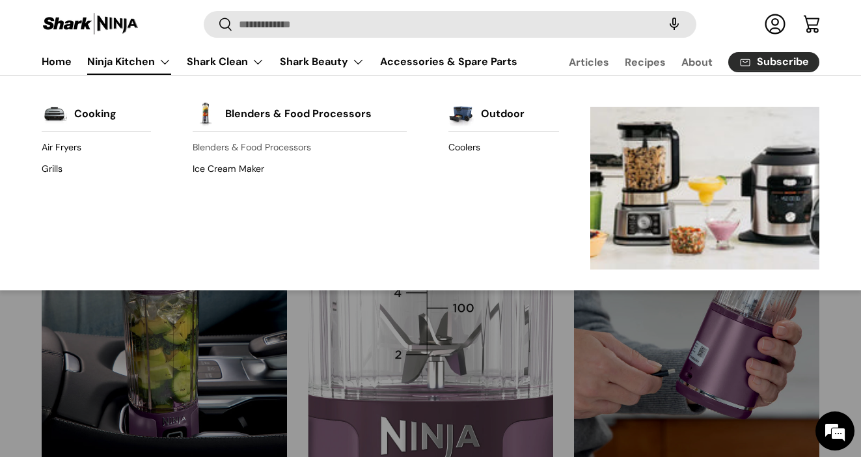 The height and width of the screenshot is (457, 861). Describe the element at coordinates (143, 81) in the screenshot. I see `div: Chat with us now` at that location.